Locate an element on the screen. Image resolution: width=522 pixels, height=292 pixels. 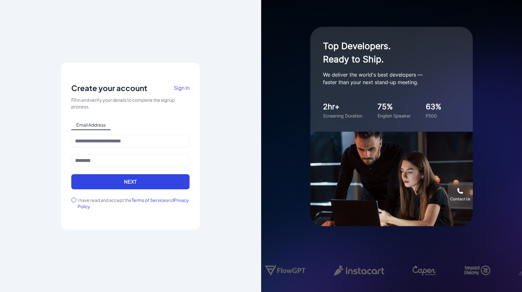
div: 63% is located at coordinates (433, 107).